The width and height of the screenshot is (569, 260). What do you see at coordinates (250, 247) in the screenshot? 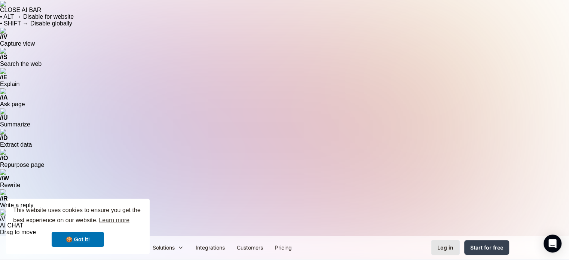
I see `a: Customers` at bounding box center [250, 247].